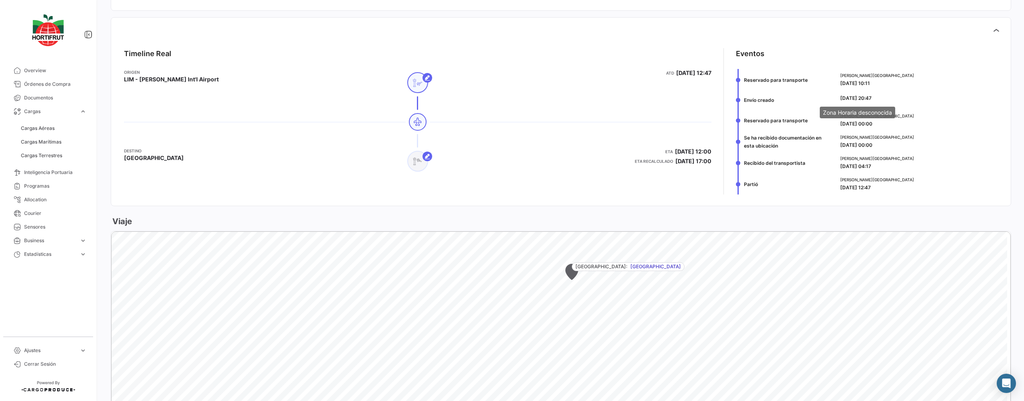 The image size is (1024, 401). I want to click on div: Eventos, so click(750, 54).